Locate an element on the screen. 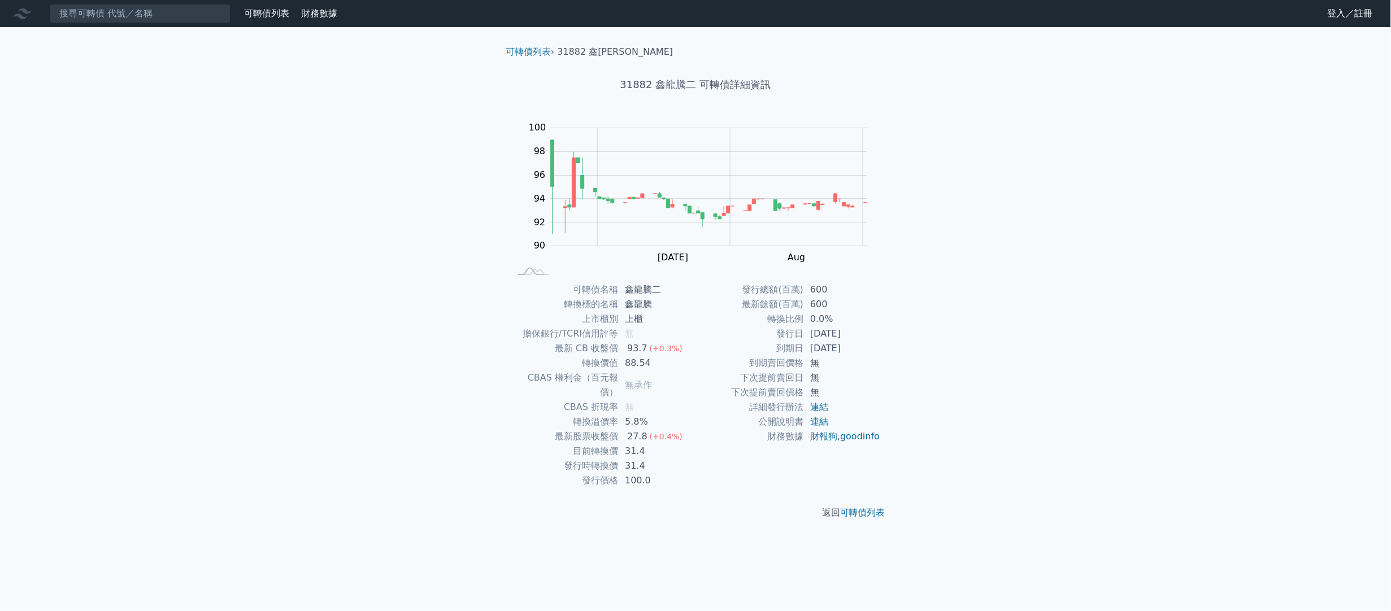  g: Chart is located at coordinates (704, 192).